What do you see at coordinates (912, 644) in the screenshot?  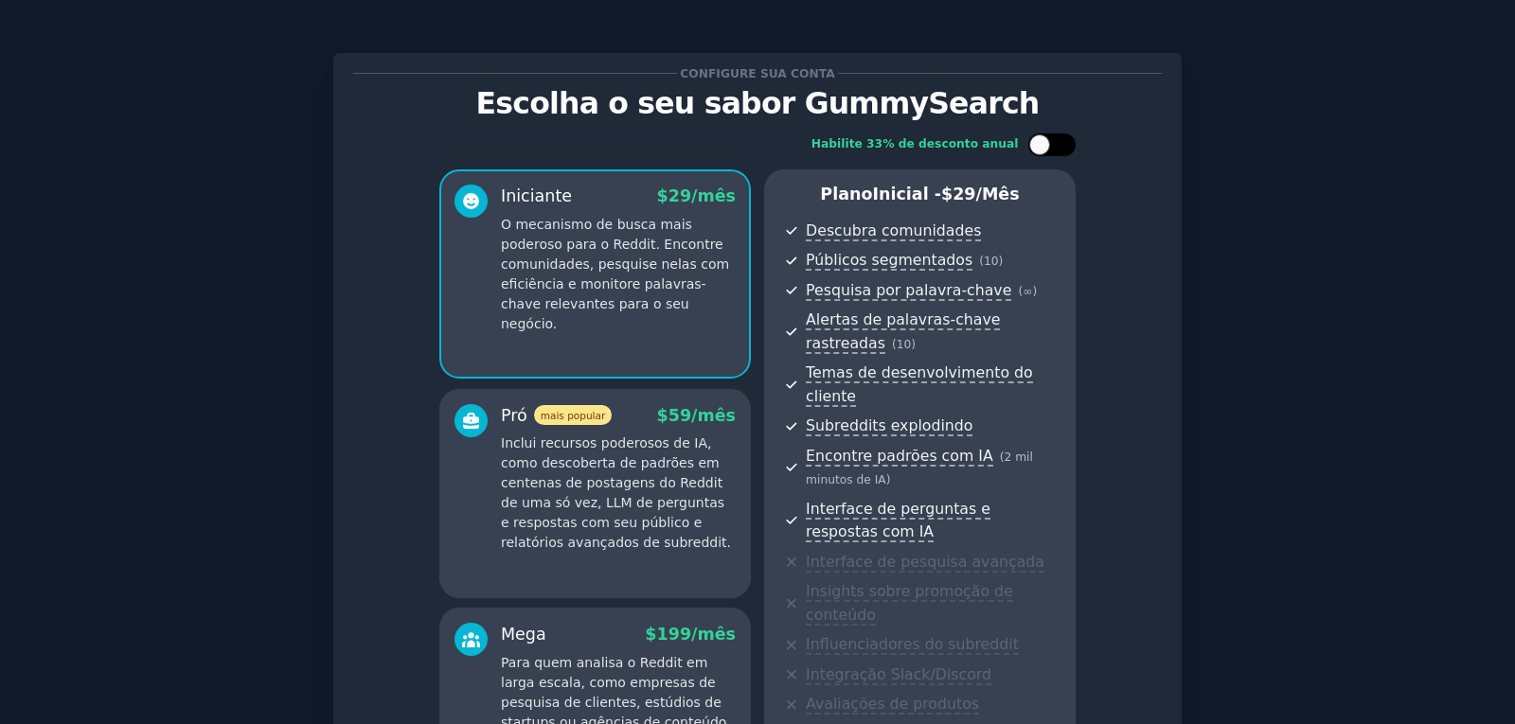 I see `font: Influenciadores do subreddit` at bounding box center [912, 644].